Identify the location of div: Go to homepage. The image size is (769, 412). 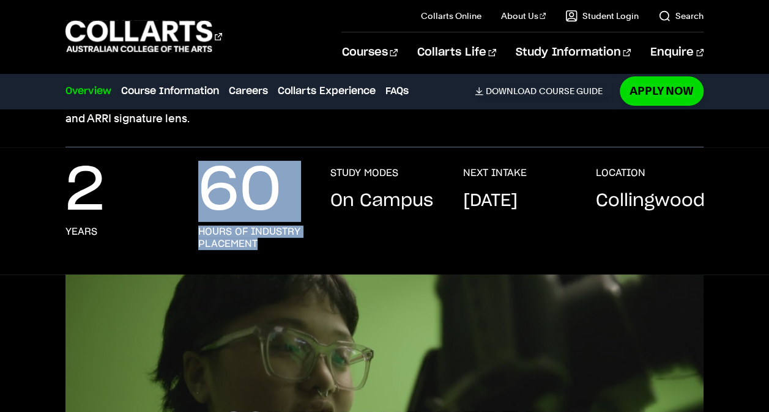
(144, 36).